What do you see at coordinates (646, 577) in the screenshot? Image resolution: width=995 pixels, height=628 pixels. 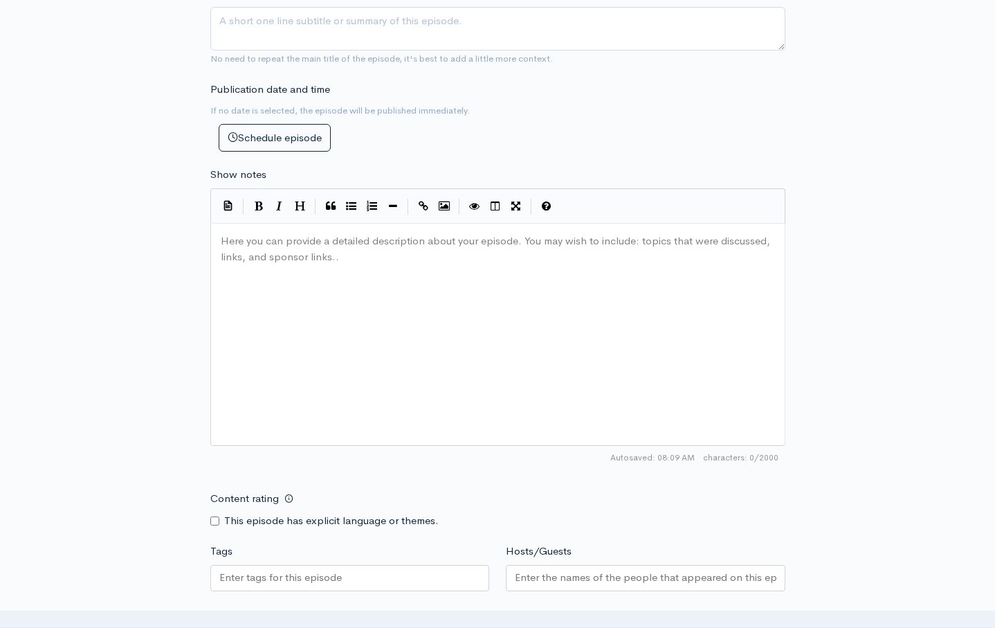 I see `input: Enter the names of the people that appeared on this episode` at bounding box center [646, 577].